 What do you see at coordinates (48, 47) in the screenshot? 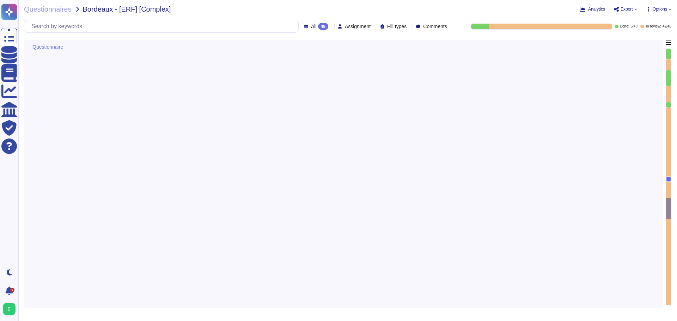
I see `span: Questionnaire` at bounding box center [48, 47].